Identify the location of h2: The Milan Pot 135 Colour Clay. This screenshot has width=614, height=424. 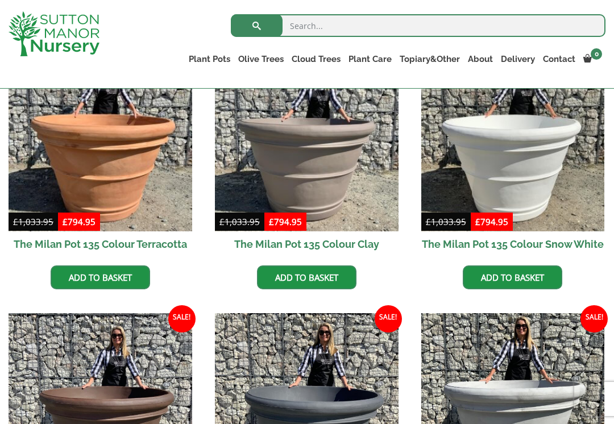
(306, 244).